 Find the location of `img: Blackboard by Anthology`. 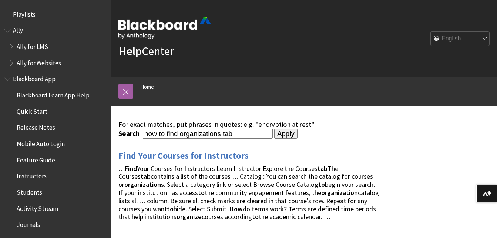

img: Blackboard by Anthology is located at coordinates (165, 28).